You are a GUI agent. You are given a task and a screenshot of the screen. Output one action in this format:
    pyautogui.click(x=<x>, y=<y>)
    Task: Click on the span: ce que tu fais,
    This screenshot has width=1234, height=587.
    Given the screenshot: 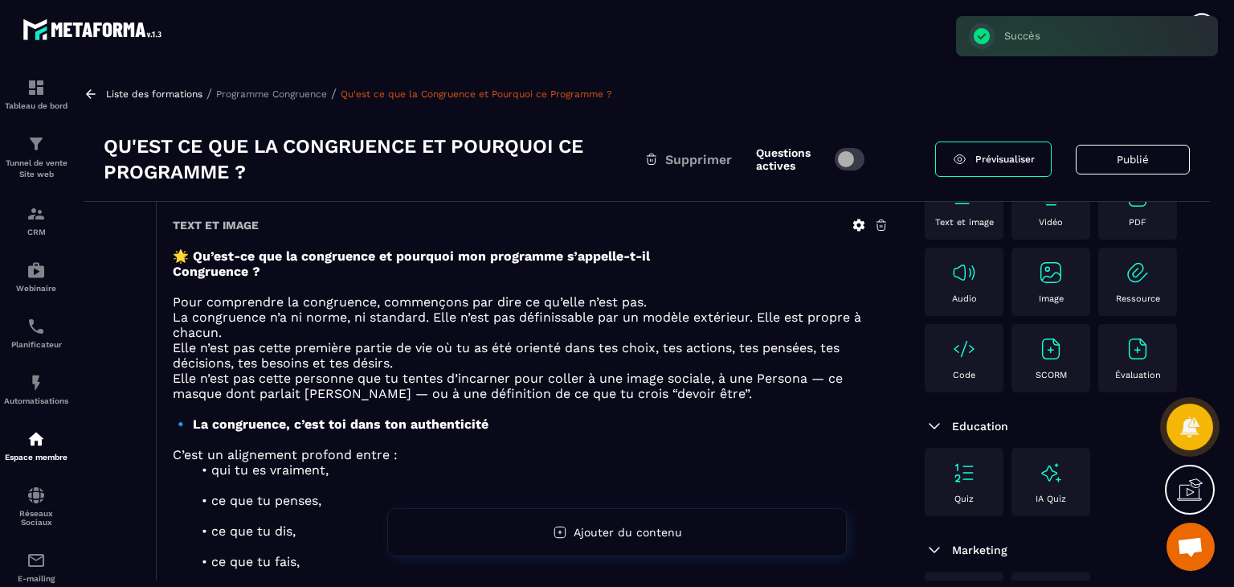 What is the action you would take?
    pyautogui.click(x=256, y=561)
    